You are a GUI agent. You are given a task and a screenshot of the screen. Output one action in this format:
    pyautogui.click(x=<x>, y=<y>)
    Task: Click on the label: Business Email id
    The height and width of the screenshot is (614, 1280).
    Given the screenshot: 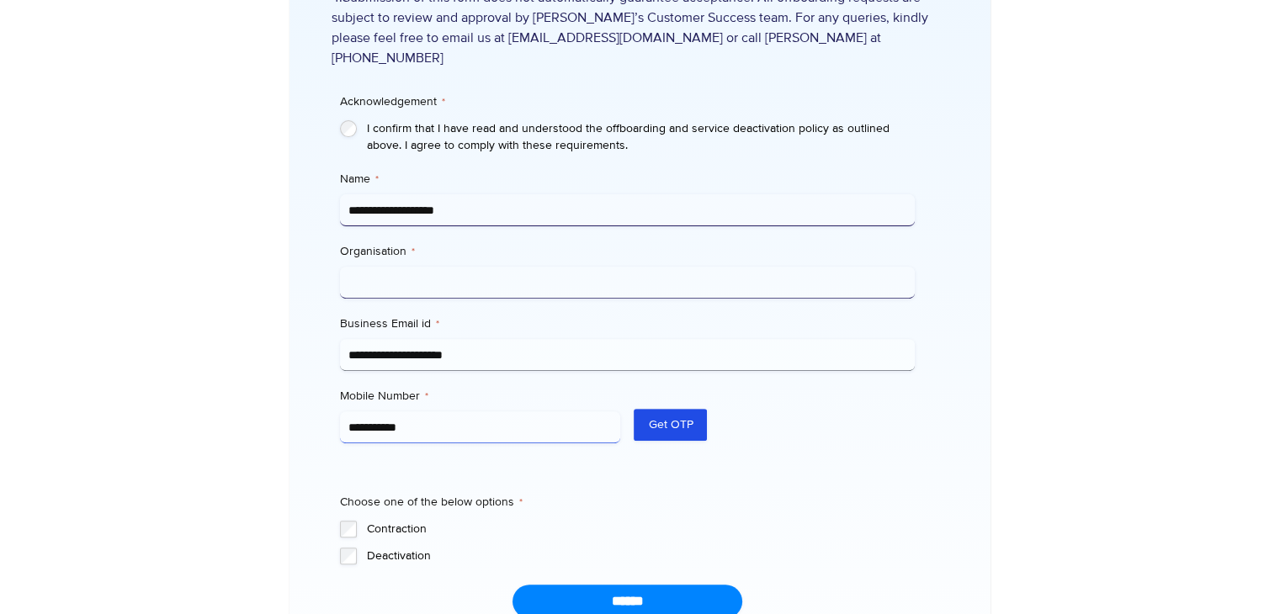 What is the action you would take?
    pyautogui.click(x=627, y=324)
    